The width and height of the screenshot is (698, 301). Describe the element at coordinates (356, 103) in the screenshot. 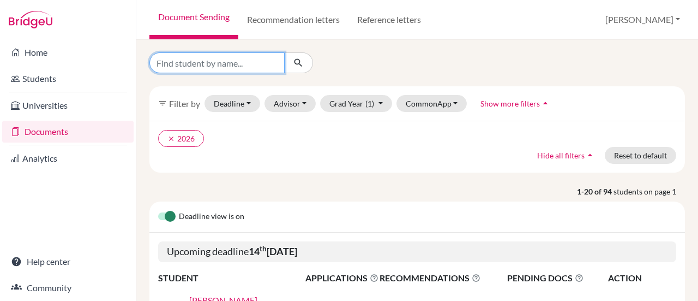

I see `button: Grad Year(1)` at that location.